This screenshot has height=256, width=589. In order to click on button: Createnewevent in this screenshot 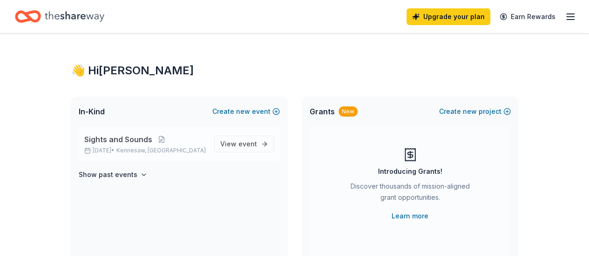, I will do `click(246, 112)`.